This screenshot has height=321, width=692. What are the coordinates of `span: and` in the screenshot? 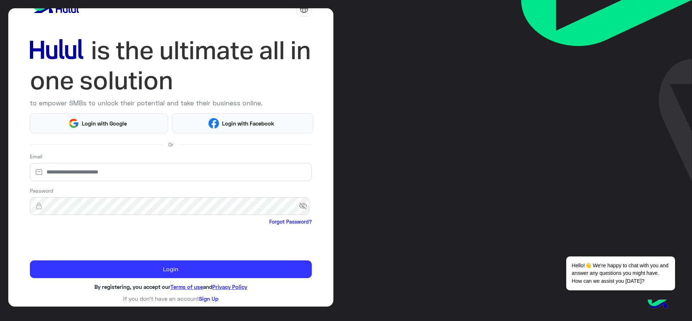 It's located at (208, 287).